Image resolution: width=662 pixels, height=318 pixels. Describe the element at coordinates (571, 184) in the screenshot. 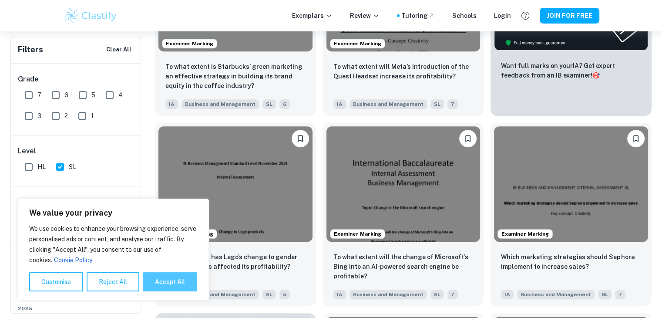

I see `img: Business and Management IA example thumbnail: Which marketing strategies should Sephor` at that location.